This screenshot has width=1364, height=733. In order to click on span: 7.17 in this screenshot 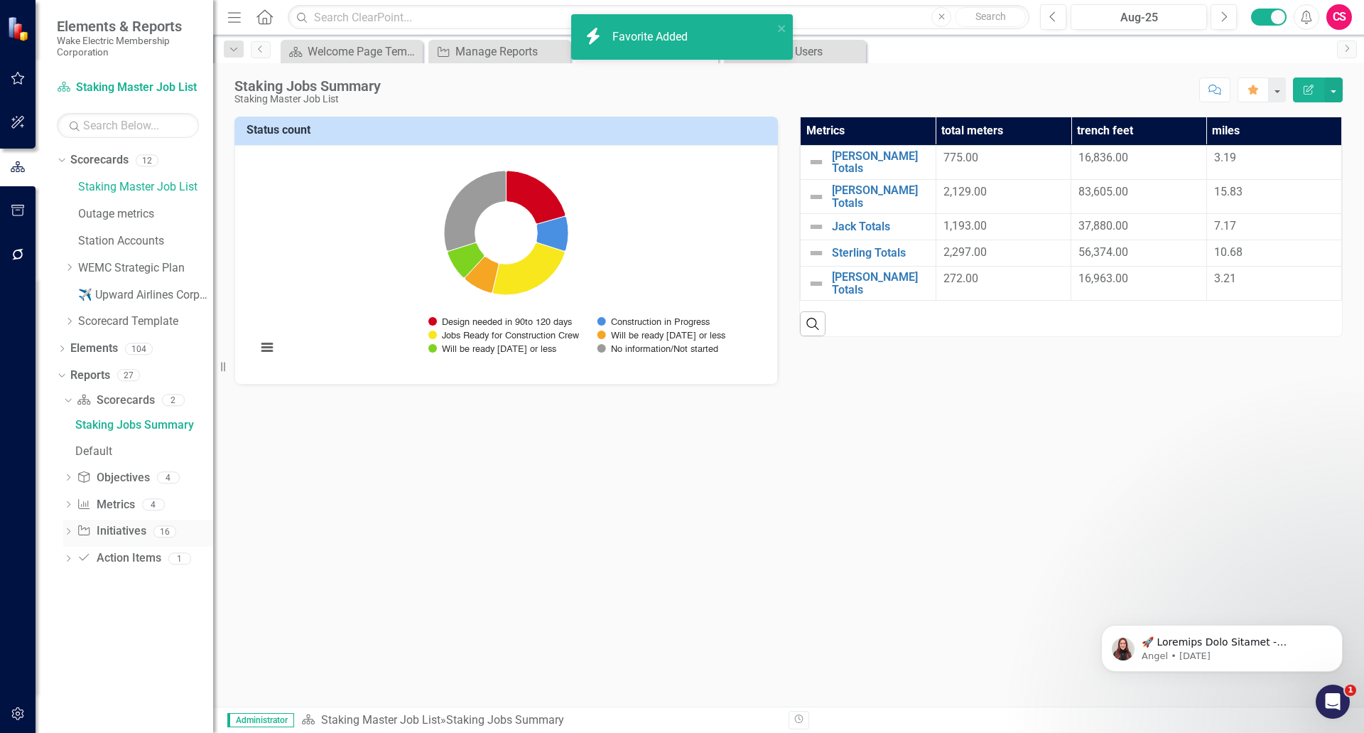, I will do `click(1225, 225)`.